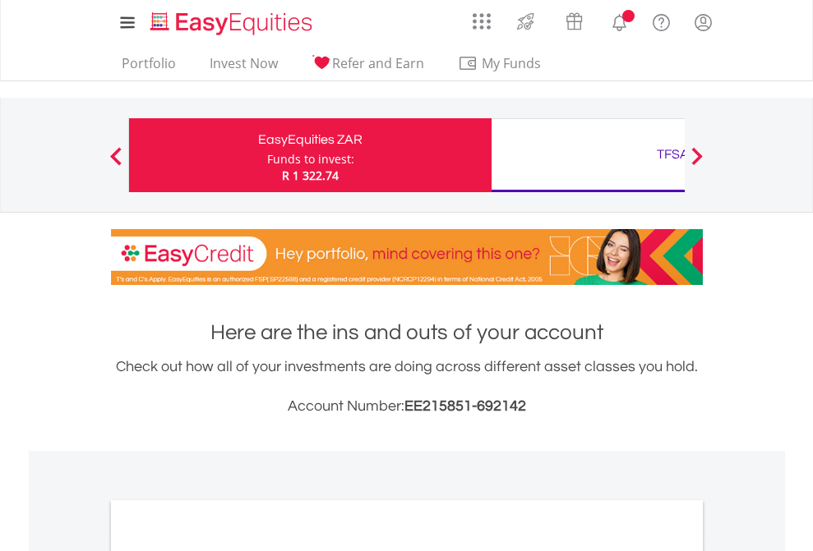  Describe the element at coordinates (310, 140) in the screenshot. I see `div: EasyEquities ZAR` at that location.